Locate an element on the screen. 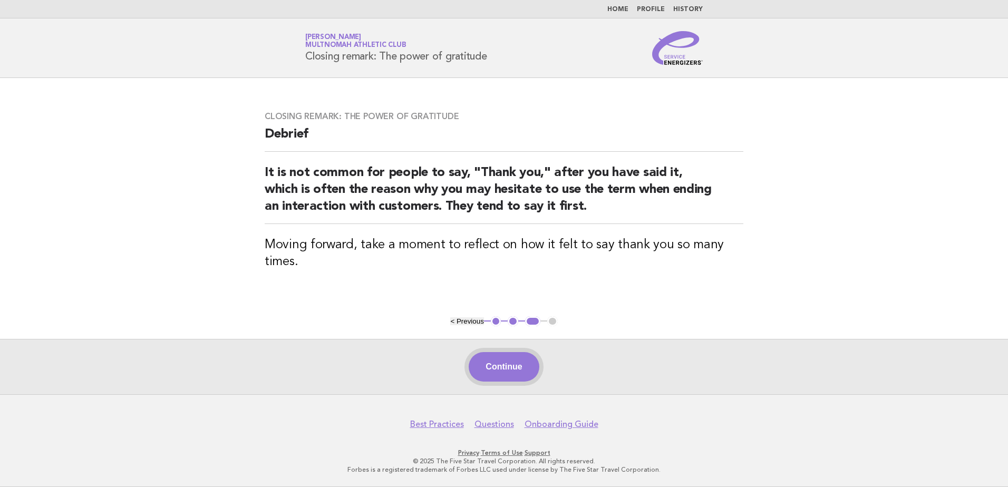  a: Privacy is located at coordinates (469, 453).